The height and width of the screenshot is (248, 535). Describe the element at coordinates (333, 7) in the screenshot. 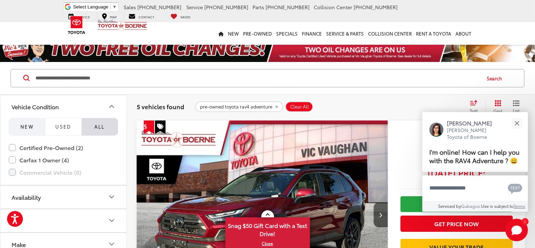

I see `span: Collision Center` at that location.